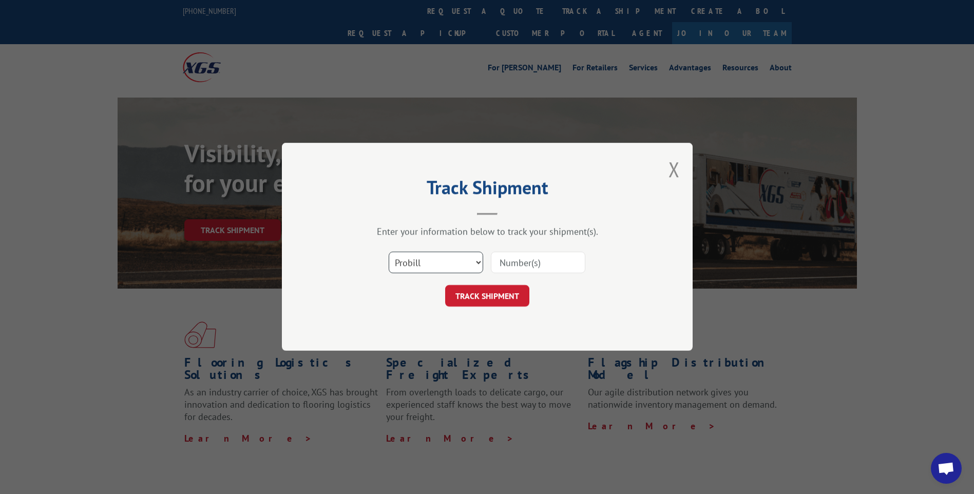  Describe the element at coordinates (487, 296) in the screenshot. I see `button: TRACK SHIPMENT` at that location.